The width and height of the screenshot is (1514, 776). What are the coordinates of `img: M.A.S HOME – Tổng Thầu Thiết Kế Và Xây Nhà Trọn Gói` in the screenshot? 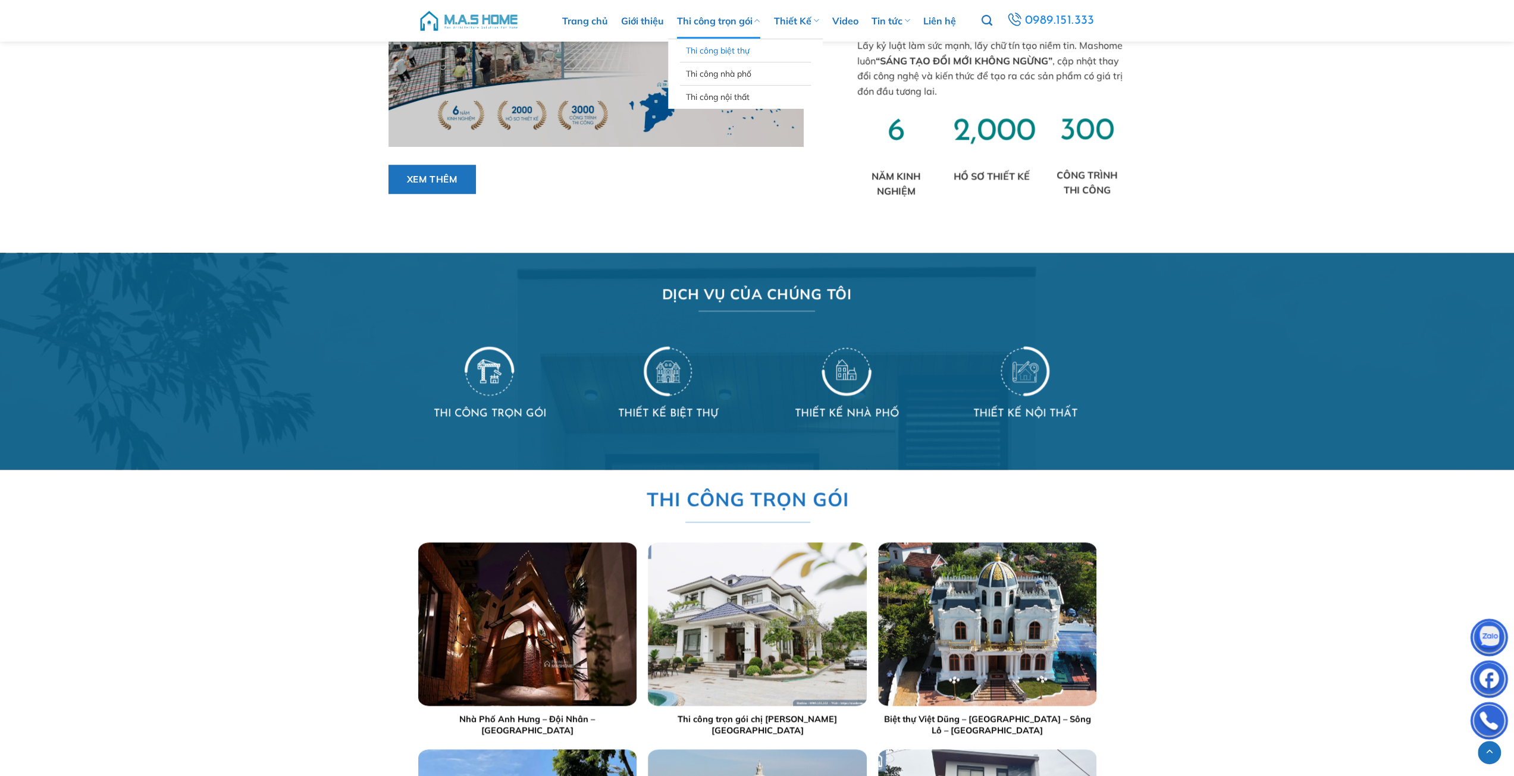 It's located at (469, 21).